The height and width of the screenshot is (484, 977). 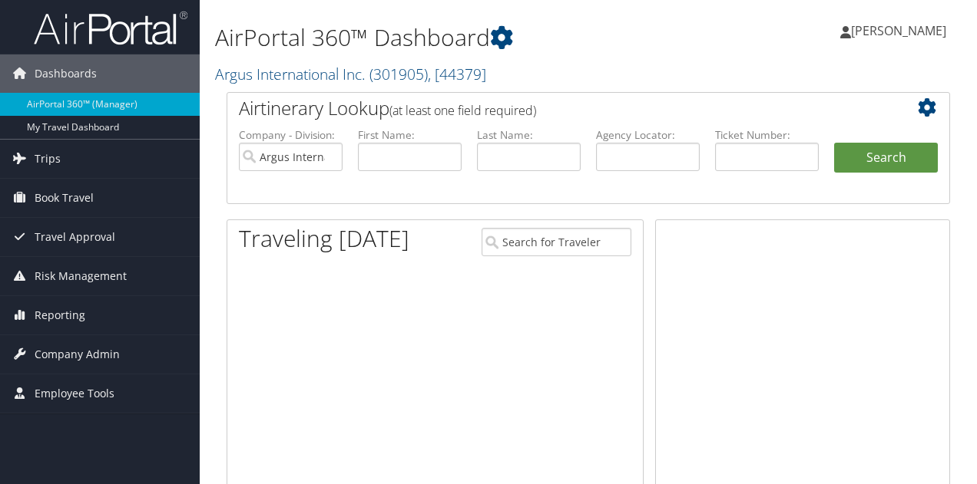 I want to click on span: Travel Approval, so click(x=74, y=237).